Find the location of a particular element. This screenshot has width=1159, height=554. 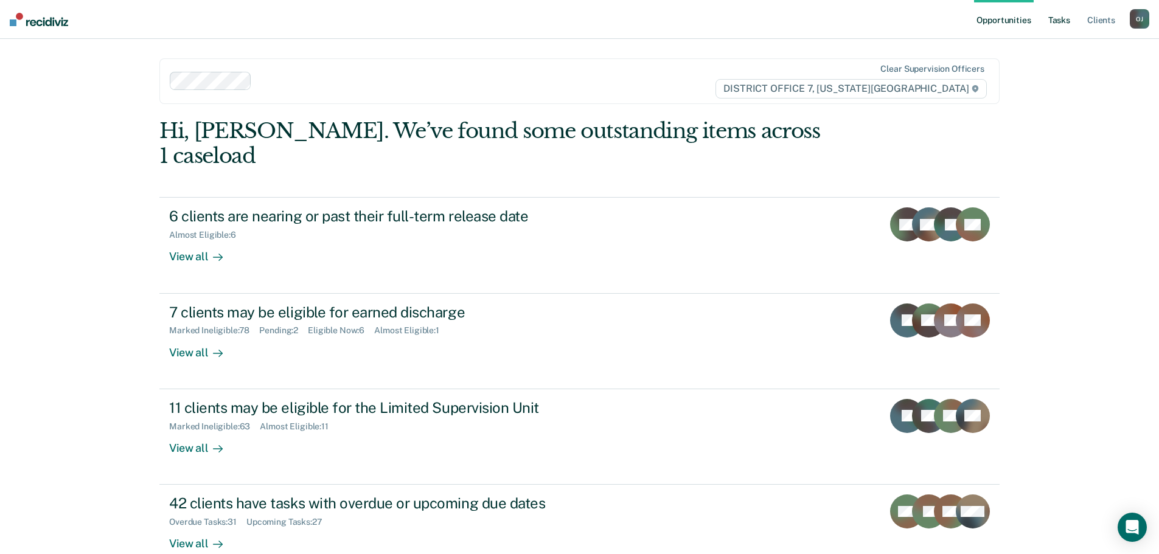

div: 42 clients have tasks with overdue or upcoming due dates is located at coordinates (383, 503).